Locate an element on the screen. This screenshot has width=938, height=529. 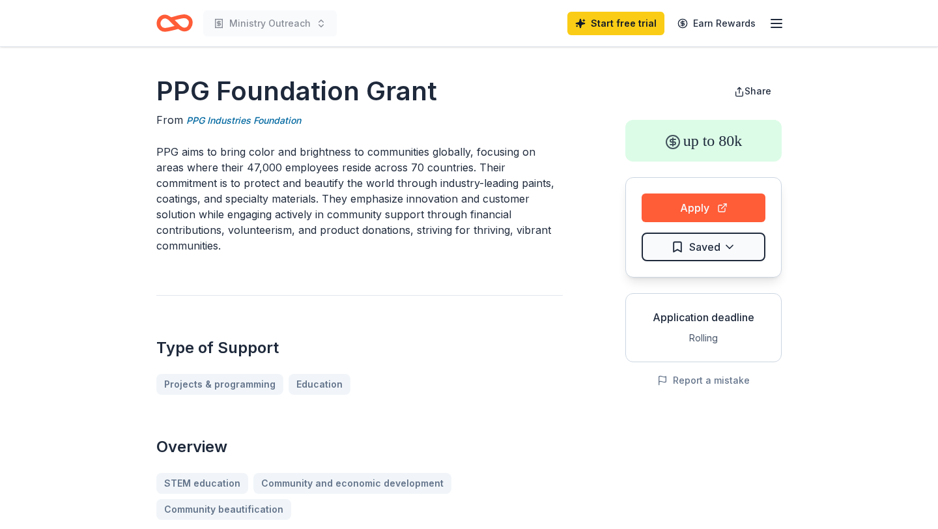
a: Projects & programming is located at coordinates (219, 384).